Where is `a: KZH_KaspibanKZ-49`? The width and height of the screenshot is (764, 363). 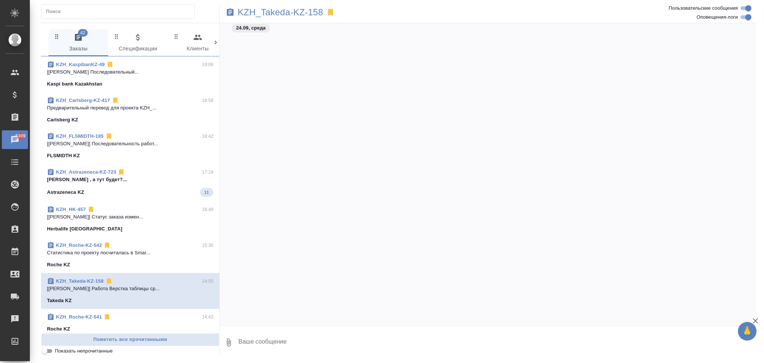
a: KZH_KaspibanKZ-49 is located at coordinates (80, 64).